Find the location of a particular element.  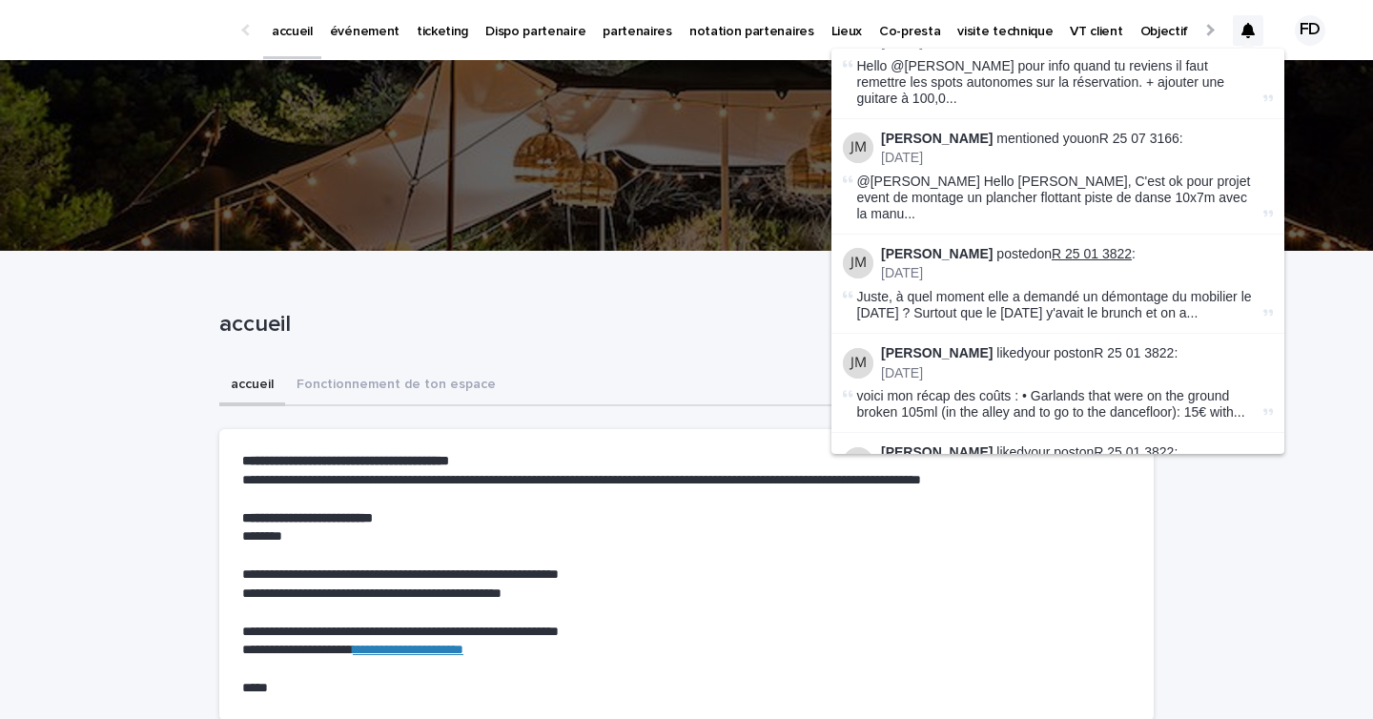

p: accueil is located at coordinates (683, 324).